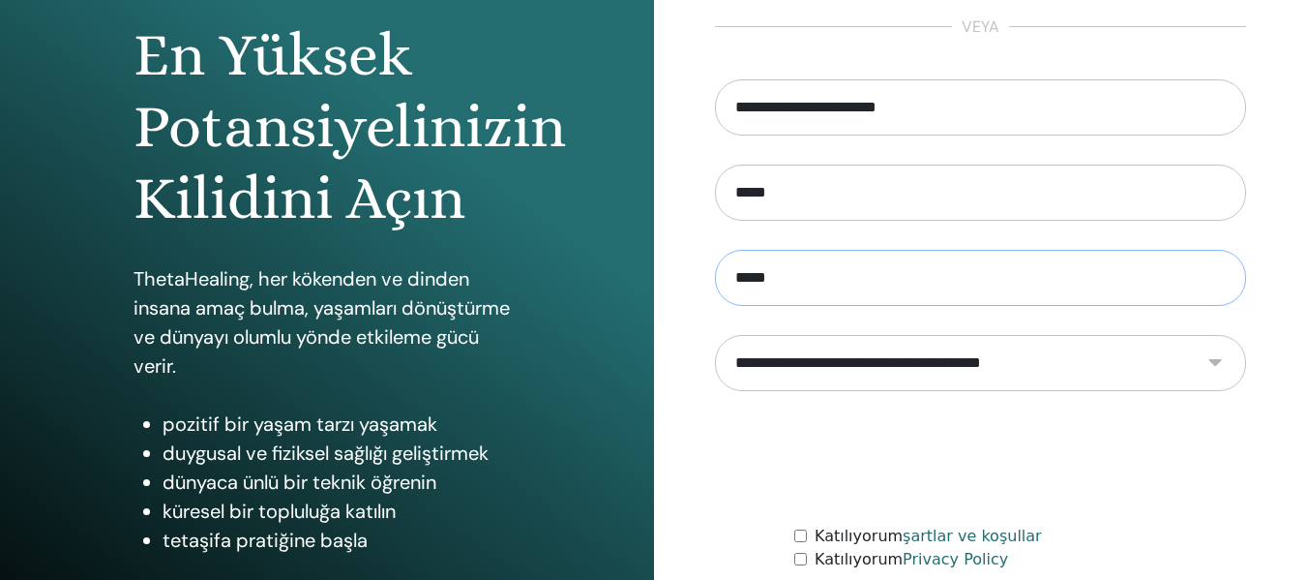 Image resolution: width=1307 pixels, height=580 pixels. What do you see at coordinates (955, 558) in the screenshot?
I see `a: Privacy Policy` at bounding box center [955, 558].